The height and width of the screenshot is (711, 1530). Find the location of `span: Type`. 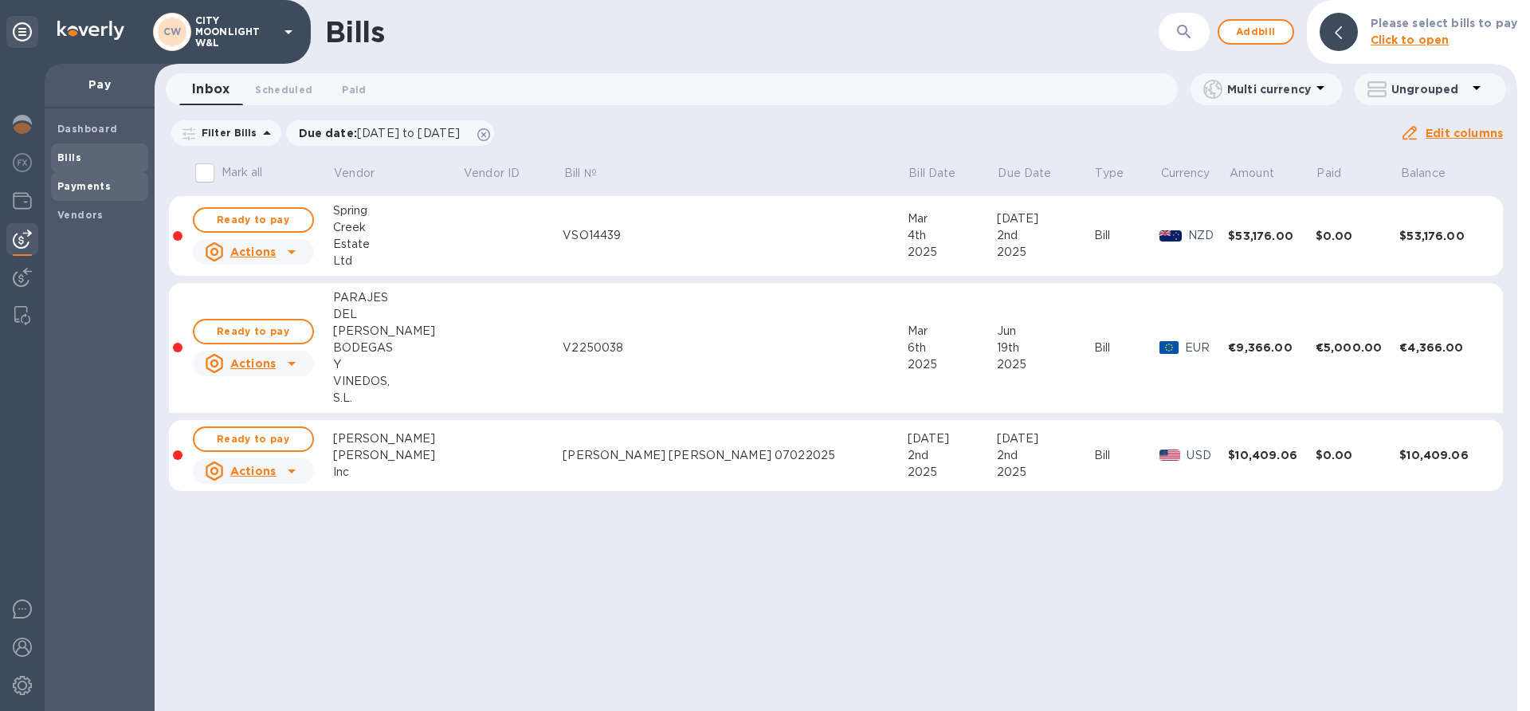

span: Type is located at coordinates (1120, 173).